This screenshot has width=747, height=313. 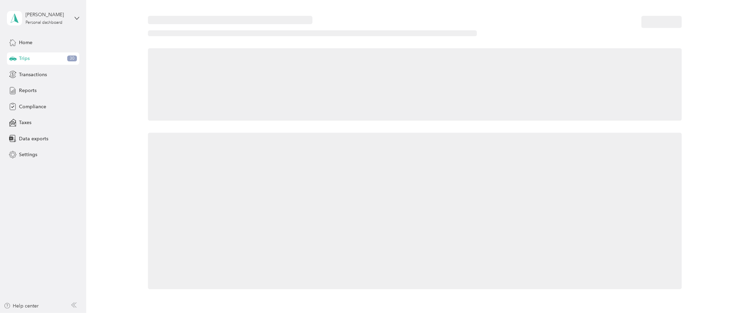 What do you see at coordinates (28, 155) in the screenshot?
I see `span: Settings` at bounding box center [28, 155].